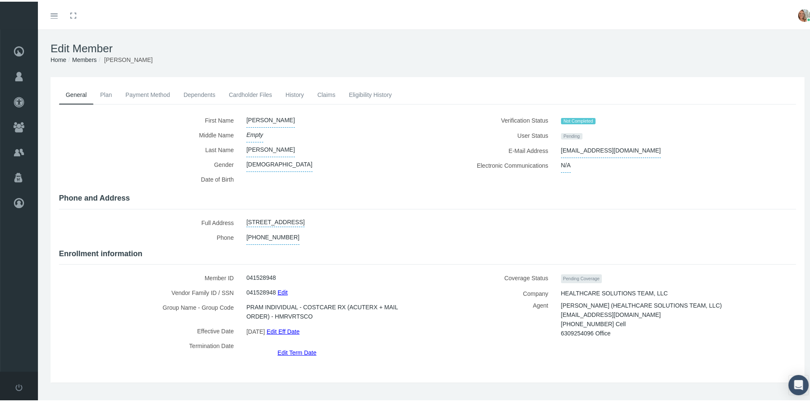 The height and width of the screenshot is (402, 810). Describe the element at coordinates (566, 163) in the screenshot. I see `span: N/A` at that location.